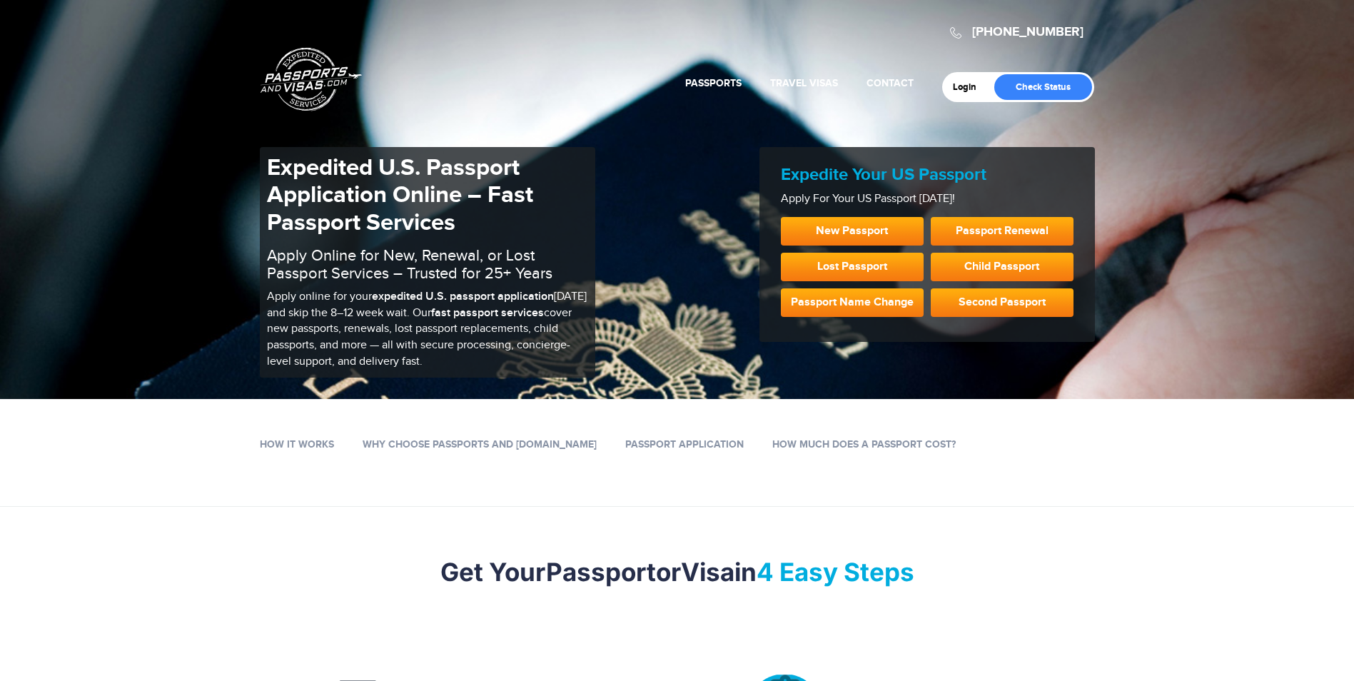  I want to click on a: Passports, so click(713, 83).